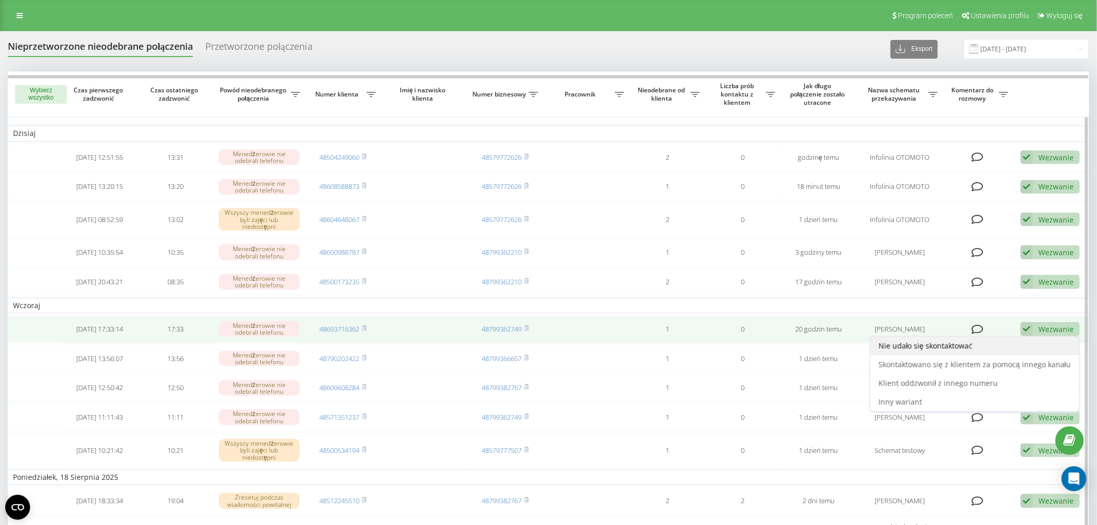 The width and height of the screenshot is (1097, 525). Describe the element at coordinates (974, 94) in the screenshot. I see `span: Komentarz do rozmowy` at that location.